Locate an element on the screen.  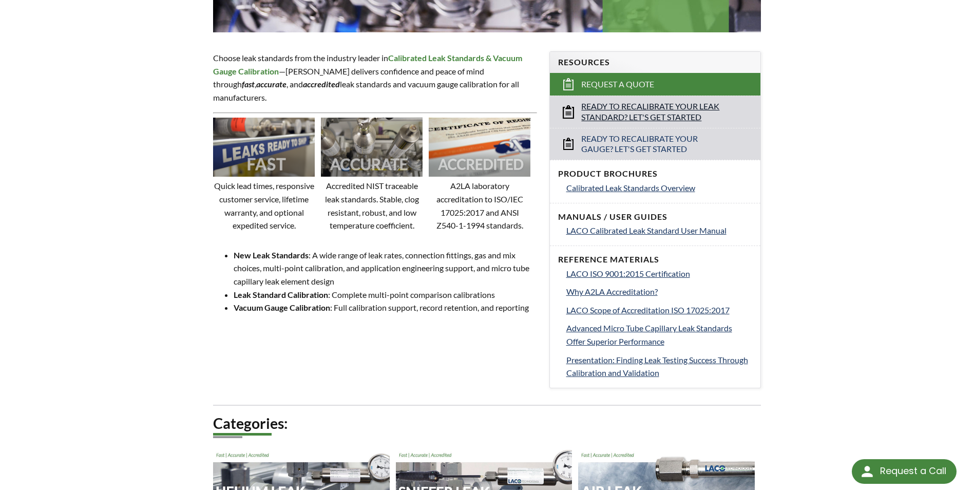
span: Ready to Recalibrate Your Leak Standard? Let's Get Started is located at coordinates (655, 112).